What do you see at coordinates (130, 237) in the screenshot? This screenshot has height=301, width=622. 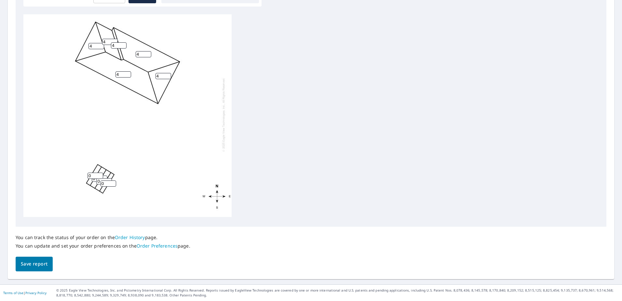 I see `a: Order History` at bounding box center [130, 237].